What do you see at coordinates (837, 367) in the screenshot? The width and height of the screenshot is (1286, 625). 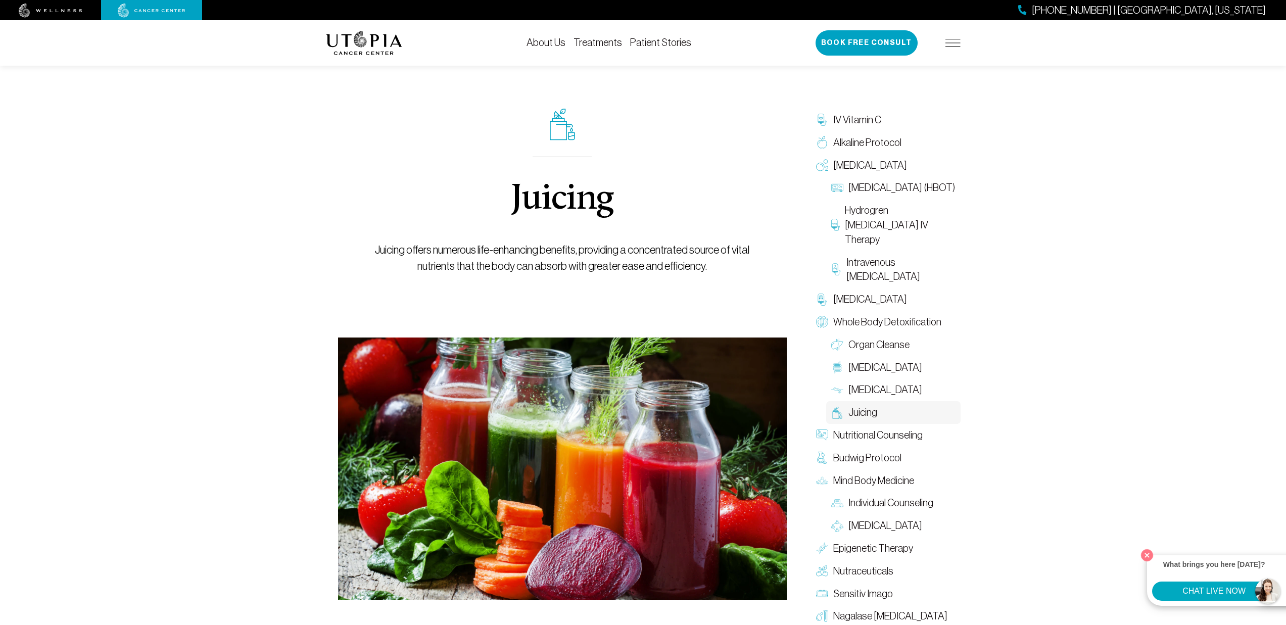 I see `img: Colon Therapy` at bounding box center [837, 367].